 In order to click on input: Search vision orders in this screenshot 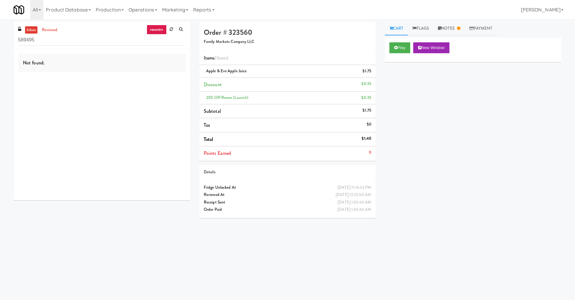, I will do `click(102, 40)`.